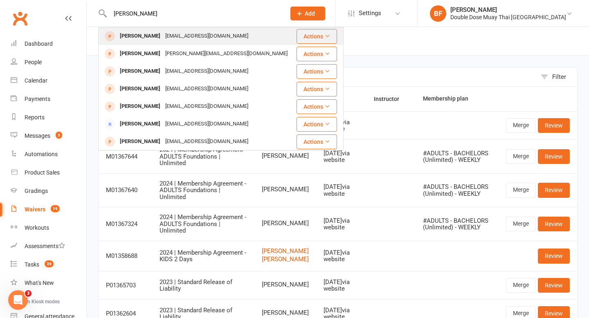  What do you see at coordinates (48, 191) in the screenshot?
I see `a: Gradings` at bounding box center [48, 191].